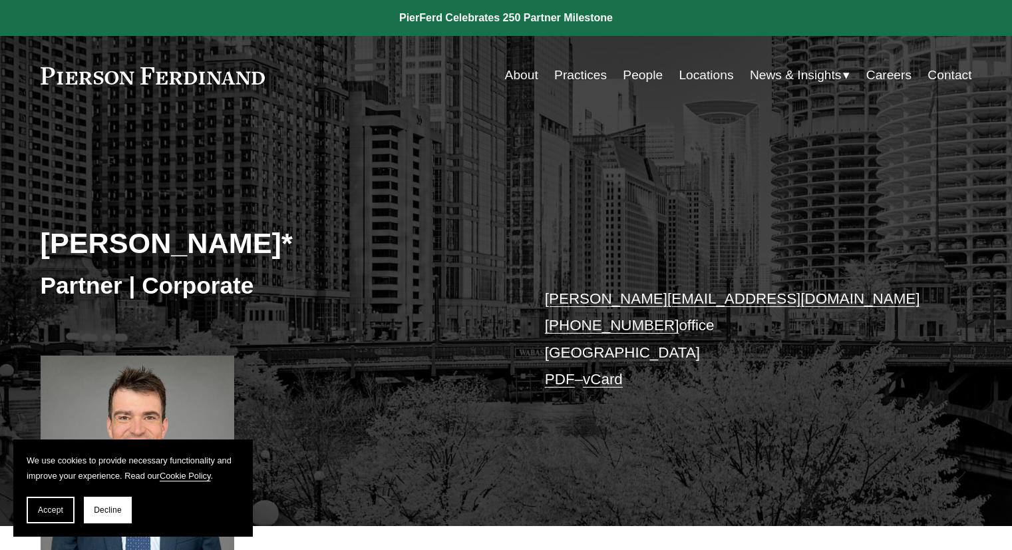  What do you see at coordinates (800, 75) in the screenshot?
I see `a: folder dropdown` at bounding box center [800, 75].